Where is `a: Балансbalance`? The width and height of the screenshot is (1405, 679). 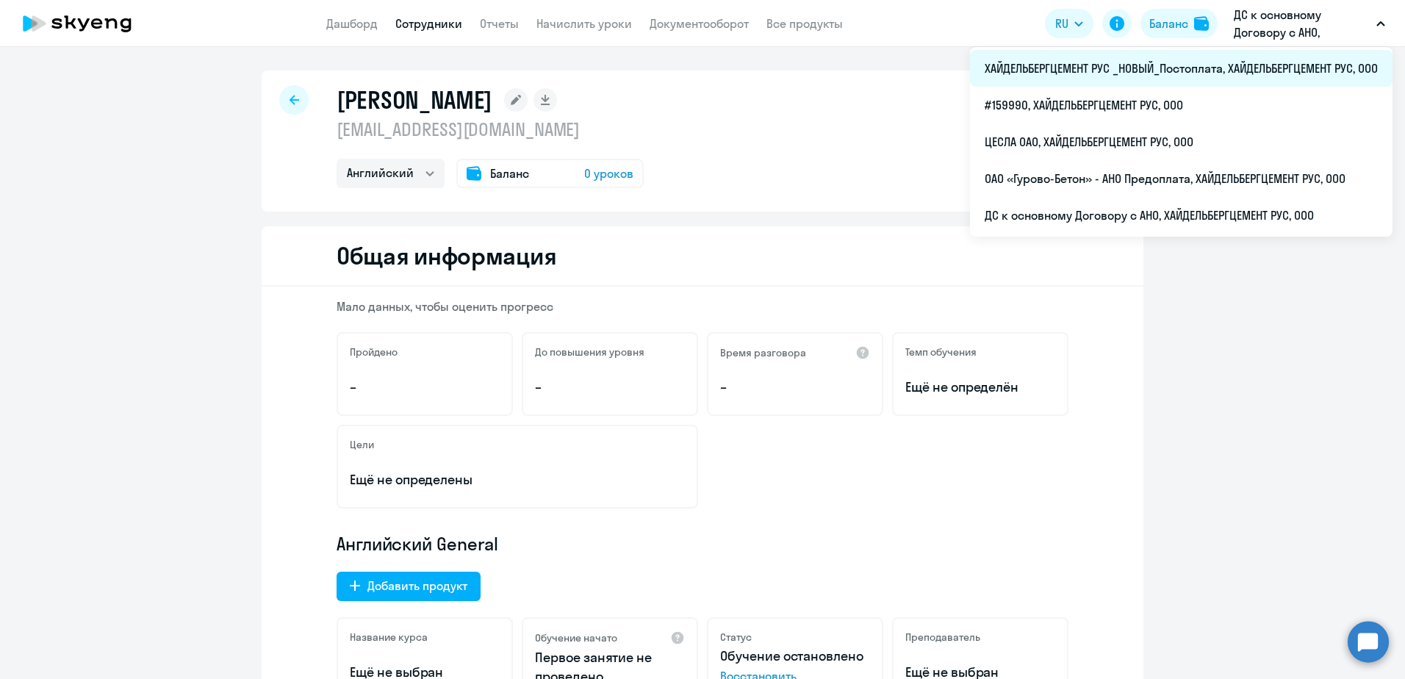
a: Балансbalance is located at coordinates (1179, 24).